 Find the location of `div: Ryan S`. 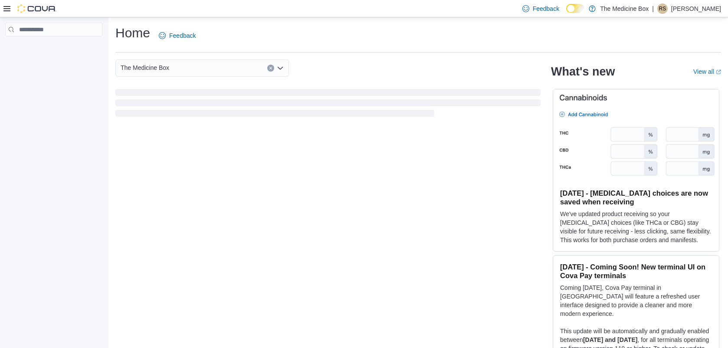

div: Ryan S is located at coordinates (662, 9).